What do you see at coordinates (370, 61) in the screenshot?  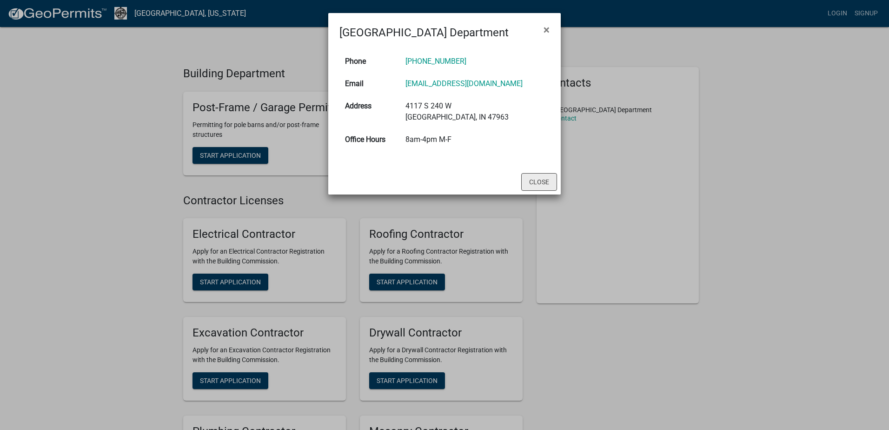 I see `th: Phone` at bounding box center [370, 61].